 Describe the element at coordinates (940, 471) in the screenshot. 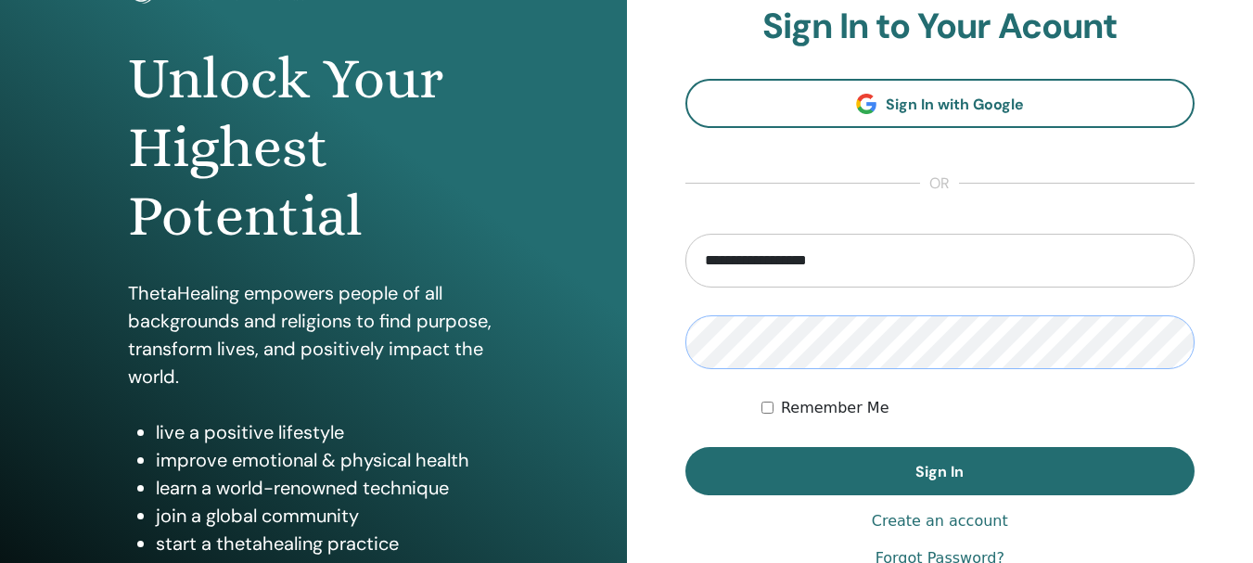

I see `button: Sign In` at that location.